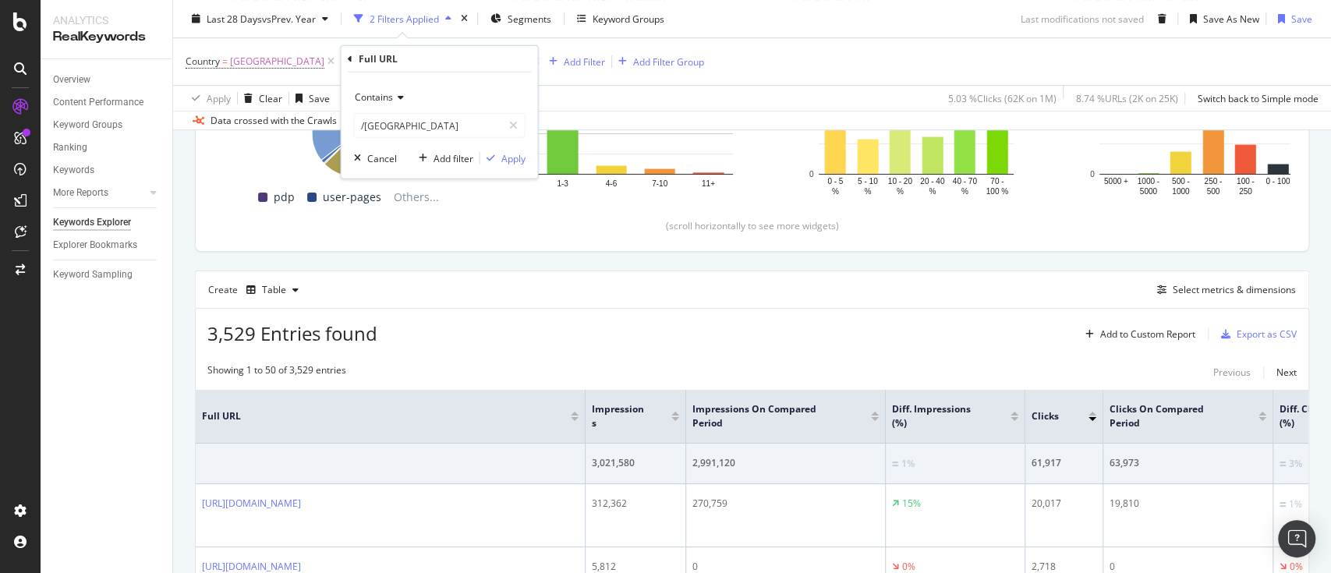  I want to click on a: Keyword Groups, so click(107, 125).